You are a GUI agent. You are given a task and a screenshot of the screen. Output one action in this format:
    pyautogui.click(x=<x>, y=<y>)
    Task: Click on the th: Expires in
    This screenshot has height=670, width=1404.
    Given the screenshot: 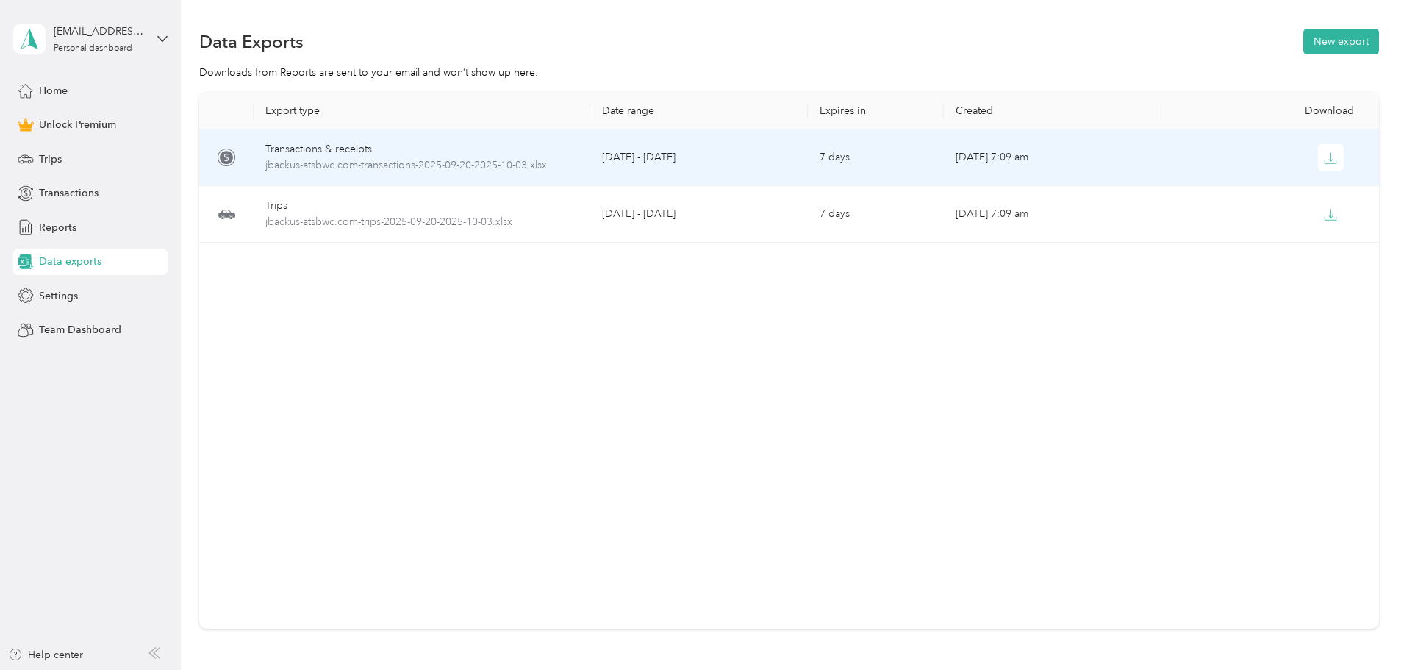 What is the action you would take?
    pyautogui.click(x=876, y=111)
    